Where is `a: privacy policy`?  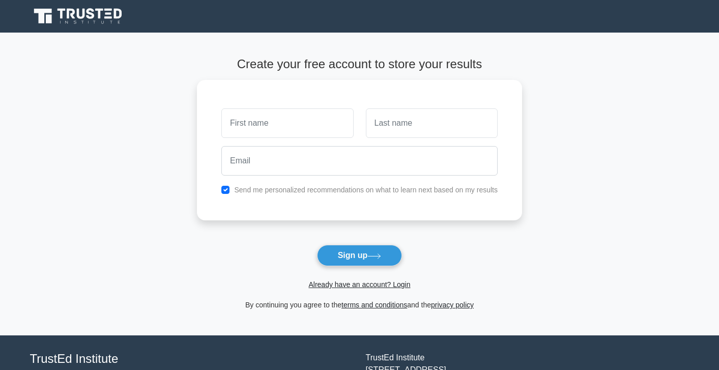
a: privacy policy is located at coordinates (453, 305).